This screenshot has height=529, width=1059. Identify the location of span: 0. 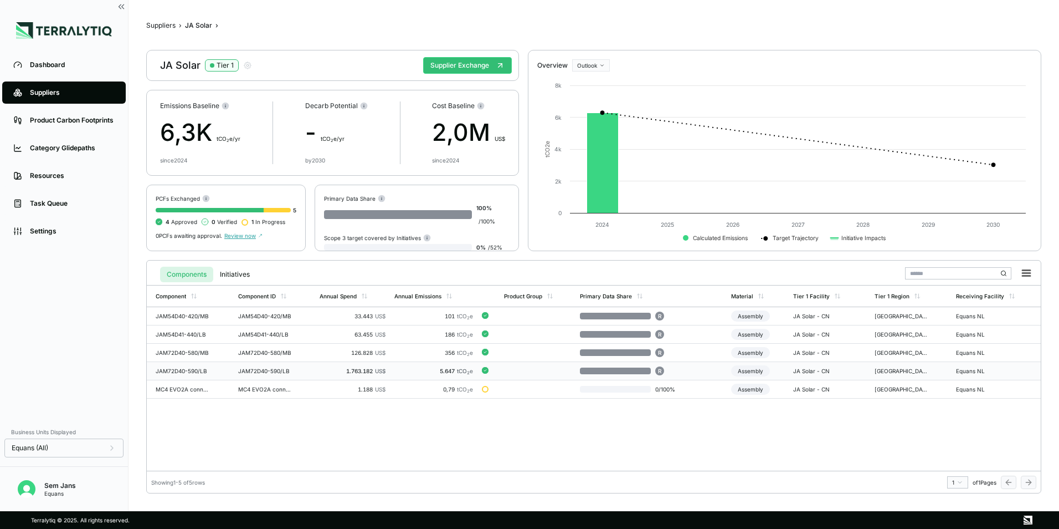
(213, 222).